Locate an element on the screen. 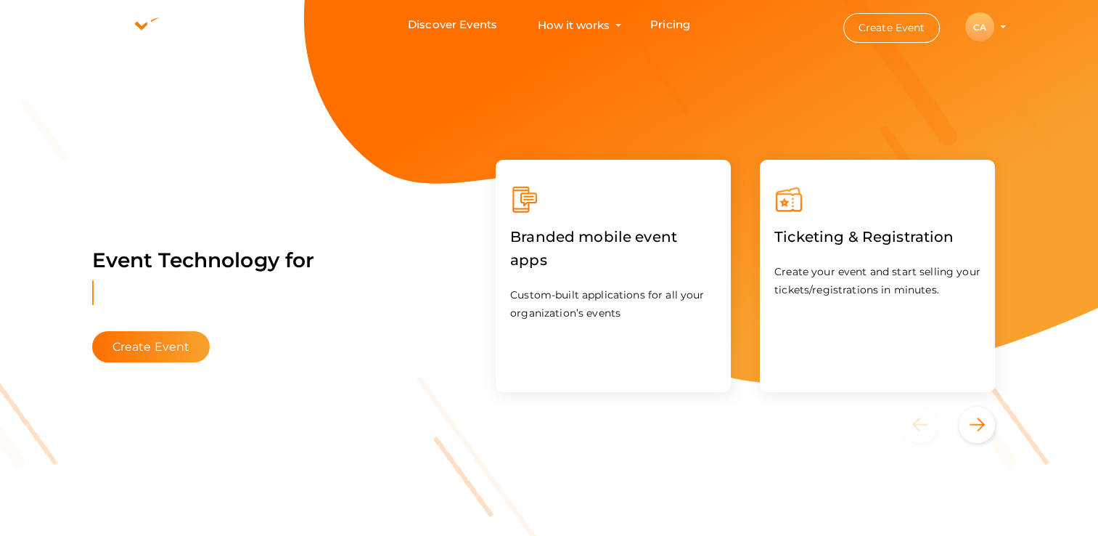  p: Custom-built applications for all your organization’s events is located at coordinates (613, 304).